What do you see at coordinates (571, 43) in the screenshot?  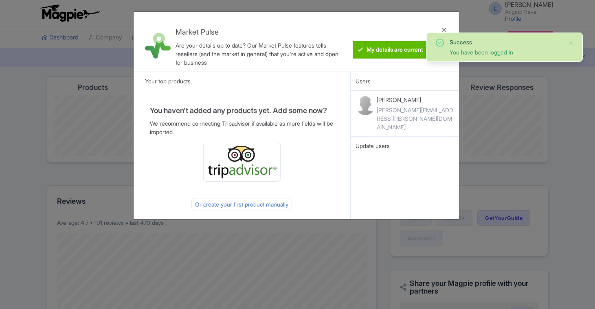 I see `button: Close` at bounding box center [571, 43].